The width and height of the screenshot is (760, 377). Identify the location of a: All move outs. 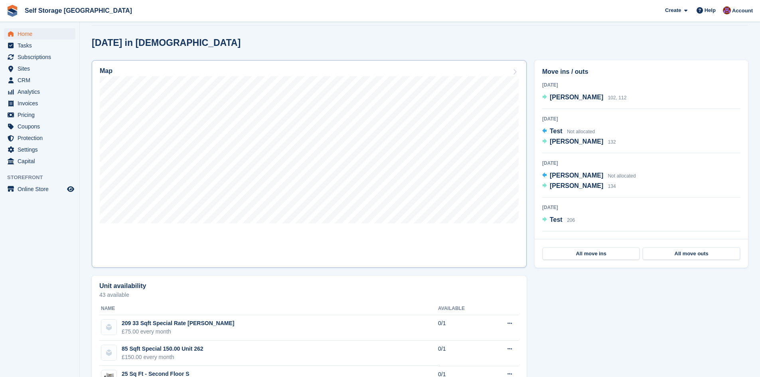
(691, 254).